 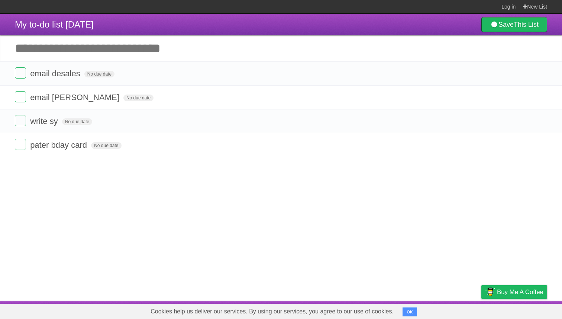 I want to click on a: Suggest a feature, so click(x=524, y=310).